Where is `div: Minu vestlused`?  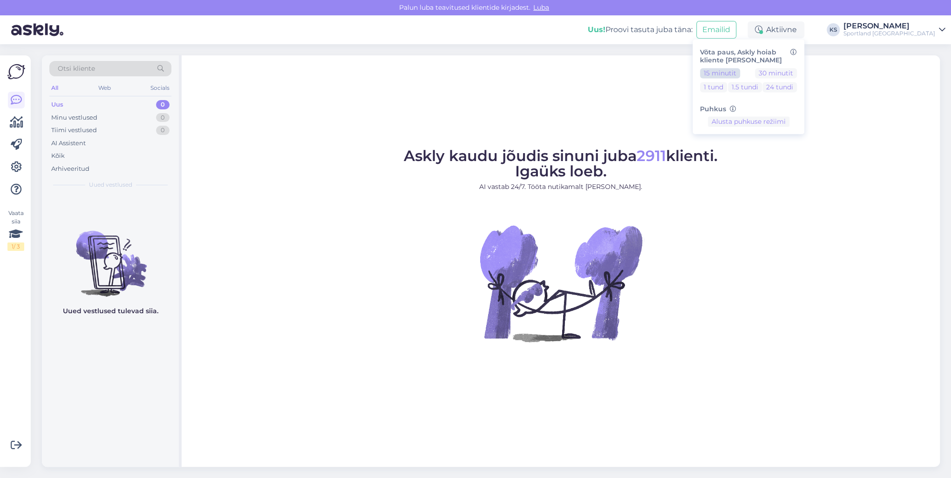 div: Minu vestlused is located at coordinates (74, 118).